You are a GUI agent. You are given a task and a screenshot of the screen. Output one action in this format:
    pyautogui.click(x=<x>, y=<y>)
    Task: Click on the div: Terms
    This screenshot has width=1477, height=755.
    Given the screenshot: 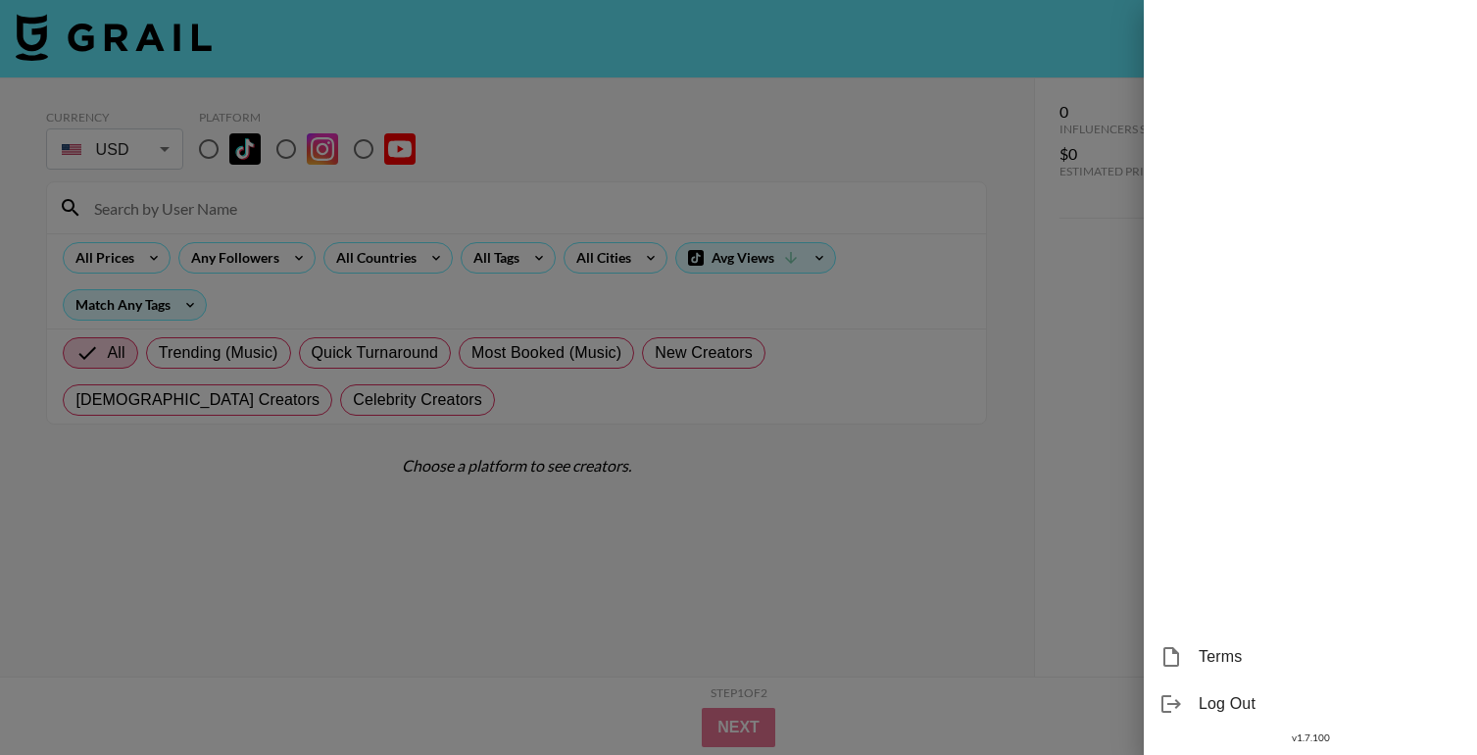 What is the action you would take?
    pyautogui.click(x=1311, y=657)
    